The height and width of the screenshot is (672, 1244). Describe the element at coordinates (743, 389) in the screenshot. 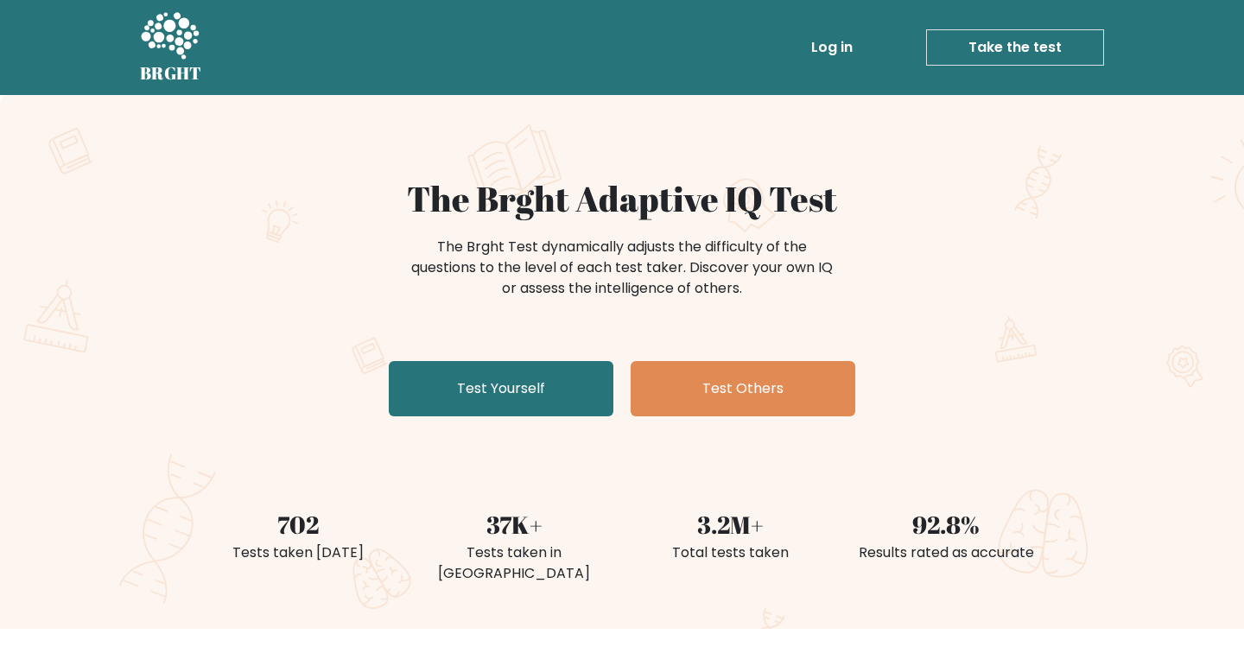

I see `a: Test Others` at that location.